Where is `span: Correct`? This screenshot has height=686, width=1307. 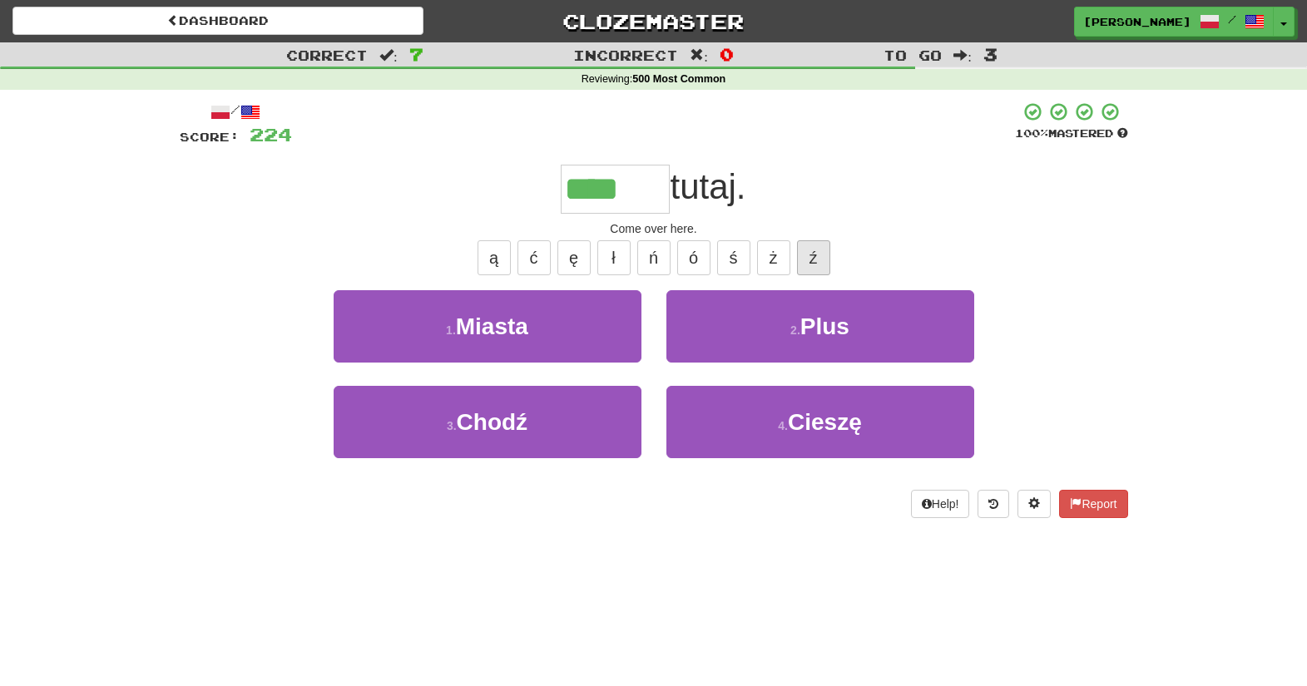 span: Correct is located at coordinates (327, 55).